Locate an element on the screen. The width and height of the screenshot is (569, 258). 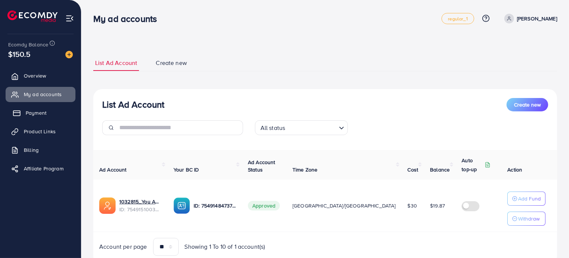
span: Affiliate Program is located at coordinates (44, 169).